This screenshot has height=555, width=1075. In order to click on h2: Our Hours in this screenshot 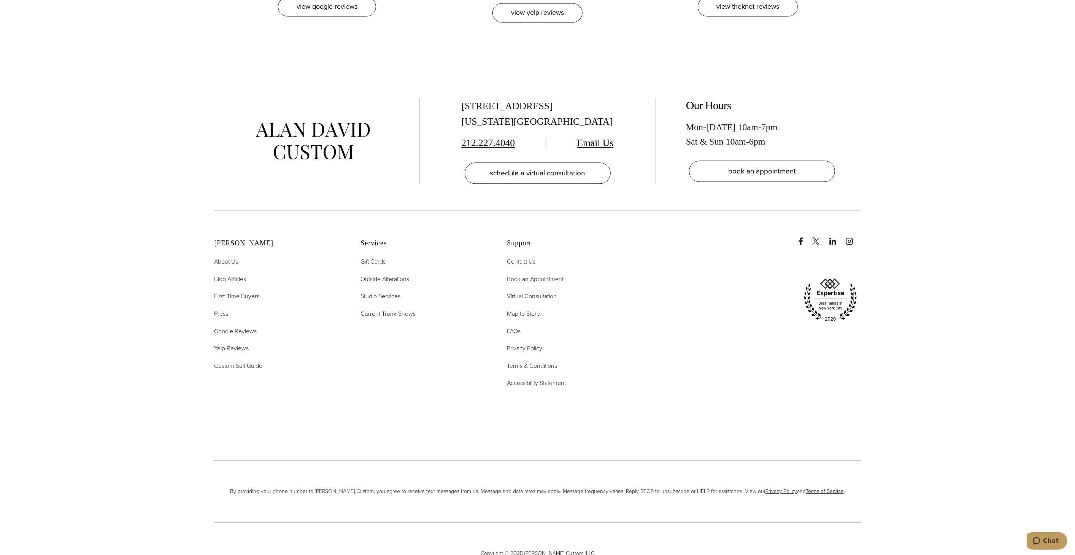, I will do `click(762, 105)`.